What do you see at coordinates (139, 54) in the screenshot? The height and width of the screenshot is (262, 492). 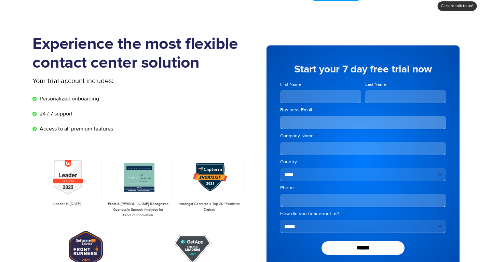 I see `h1: Experience the most flexible contact center solution` at bounding box center [139, 54].